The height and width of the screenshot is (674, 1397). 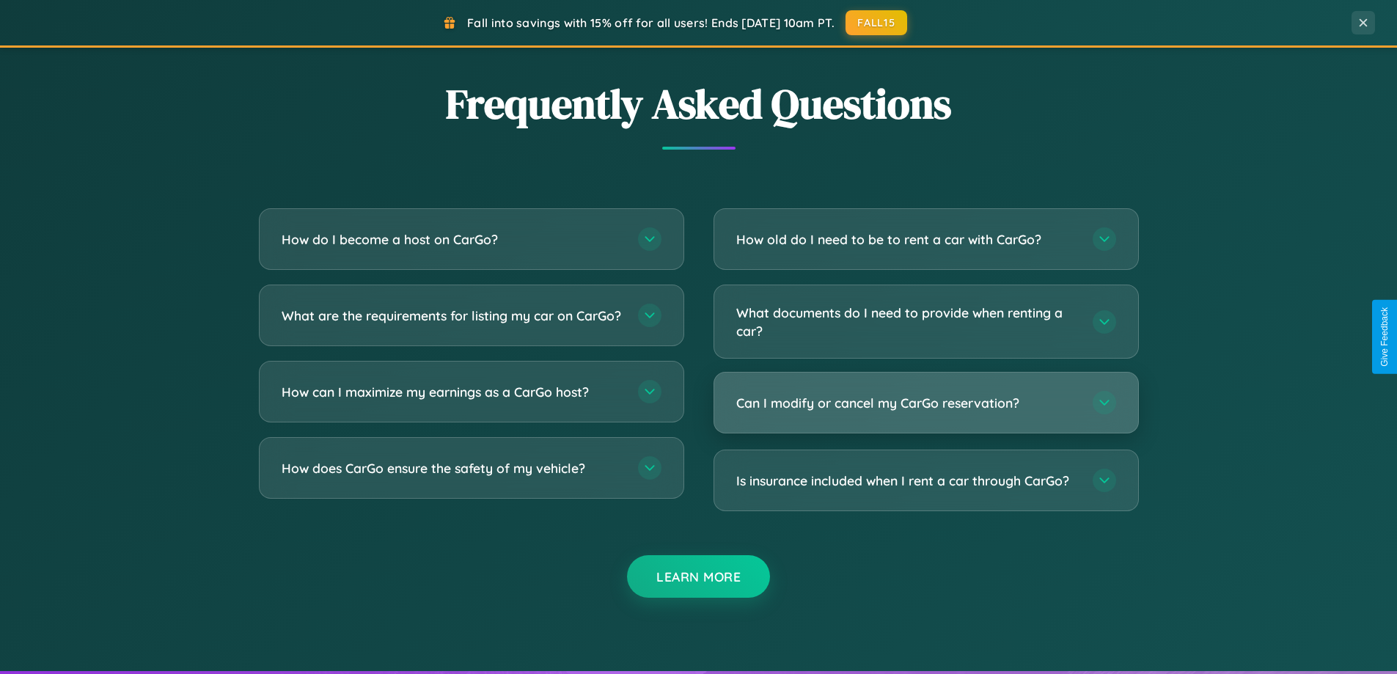 I want to click on h3: Can I modify or cancel my CarGo reservation?, so click(x=907, y=402).